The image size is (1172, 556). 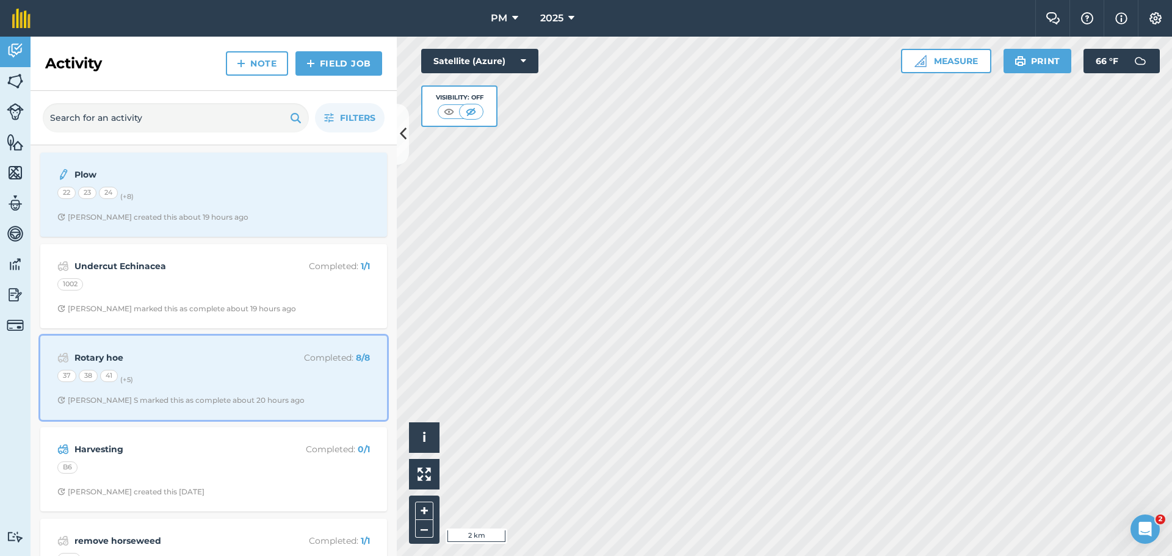 What do you see at coordinates (127, 197) in the screenshot?
I see `small: (+ 8 )` at bounding box center [127, 197].